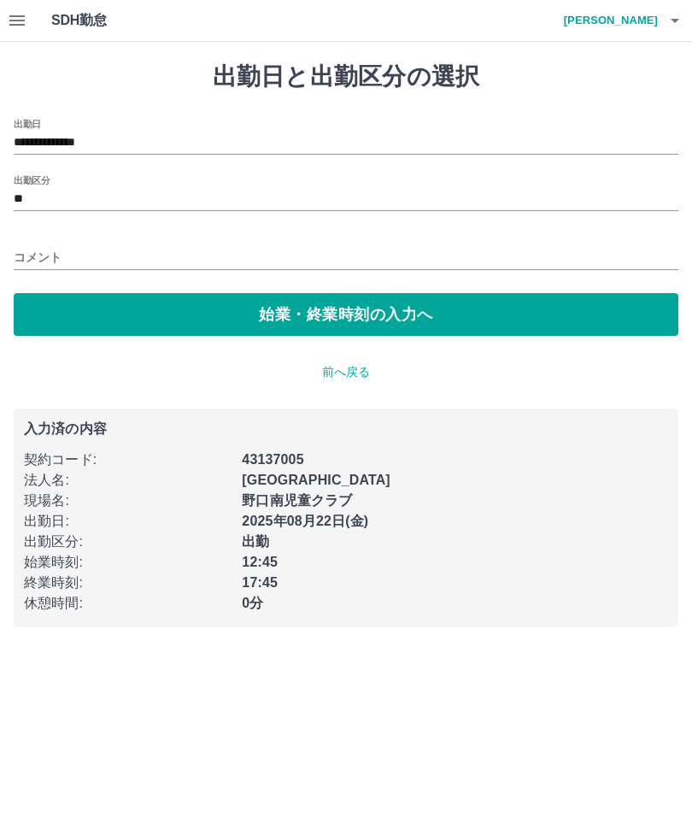 This screenshot has height=835, width=692. What do you see at coordinates (260, 582) in the screenshot?
I see `b: 17:45` at bounding box center [260, 582].